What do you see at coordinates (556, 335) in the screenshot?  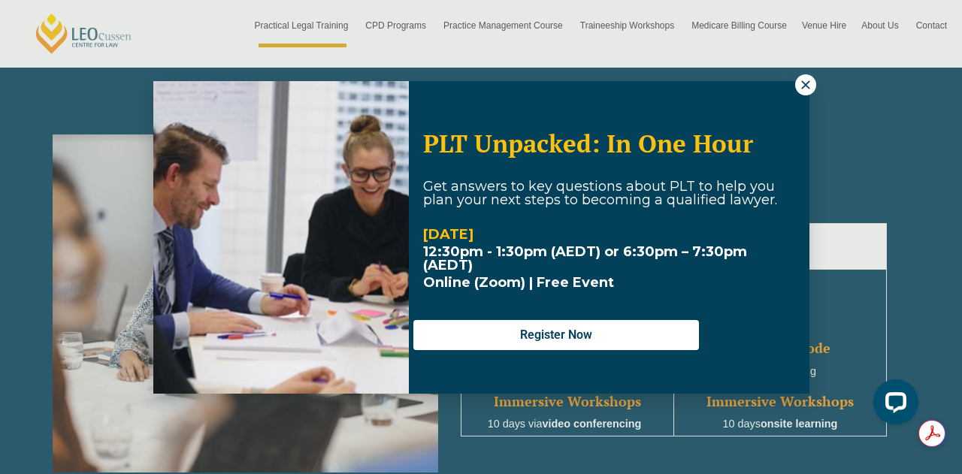 I see `button: Register Now` at bounding box center [556, 335].